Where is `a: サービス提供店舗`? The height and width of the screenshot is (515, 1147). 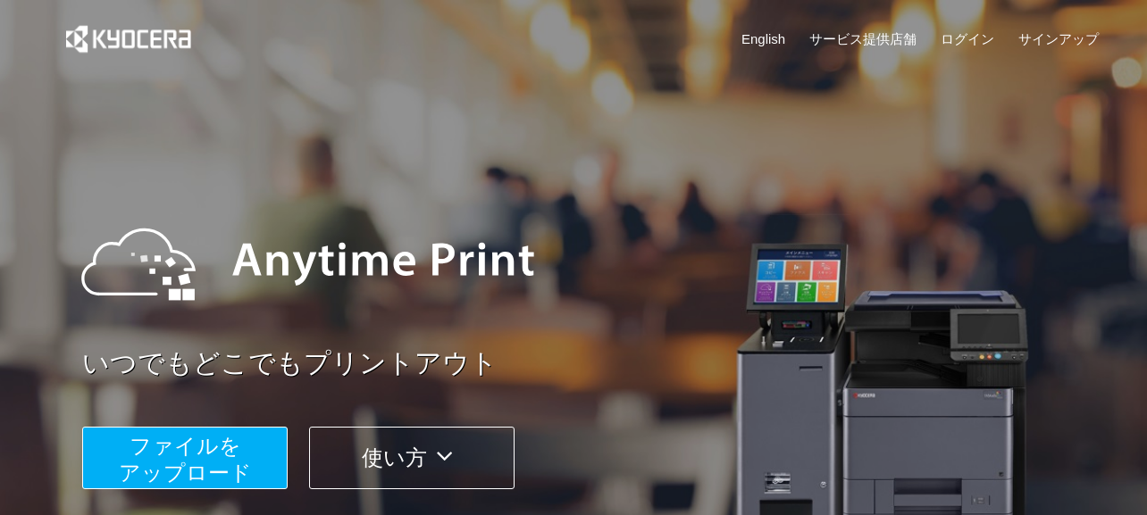 a: サービス提供店舗 is located at coordinates (863, 38).